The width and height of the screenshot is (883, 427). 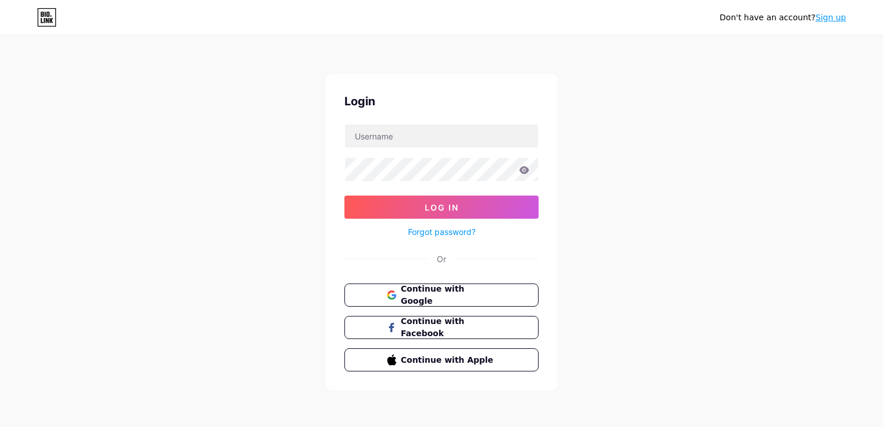 What do you see at coordinates (442, 136) in the screenshot?
I see `input: Username` at bounding box center [442, 136].